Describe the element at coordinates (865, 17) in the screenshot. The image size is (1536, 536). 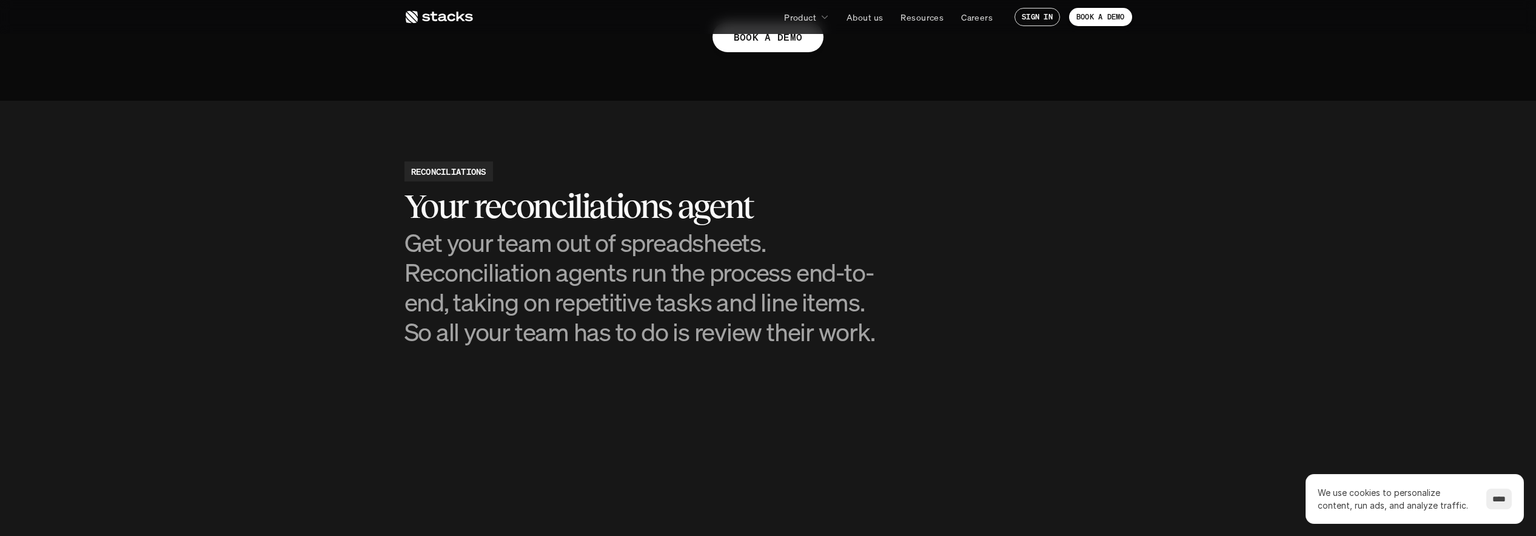
I see `a: About us` at that location.